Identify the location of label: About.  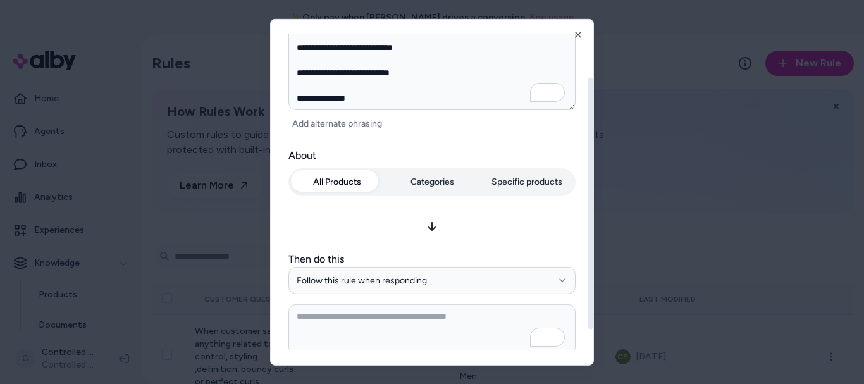
(432, 155).